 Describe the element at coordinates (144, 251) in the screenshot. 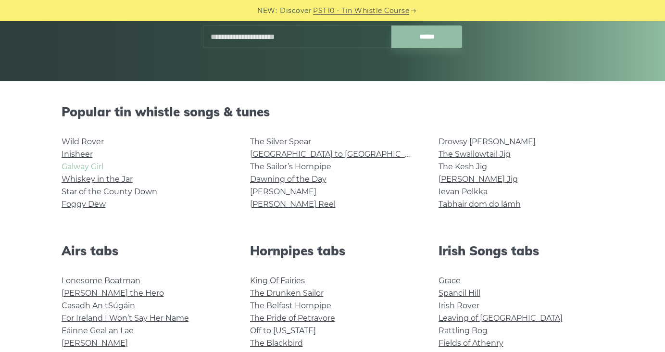

I see `h2: Airs tabs` at that location.